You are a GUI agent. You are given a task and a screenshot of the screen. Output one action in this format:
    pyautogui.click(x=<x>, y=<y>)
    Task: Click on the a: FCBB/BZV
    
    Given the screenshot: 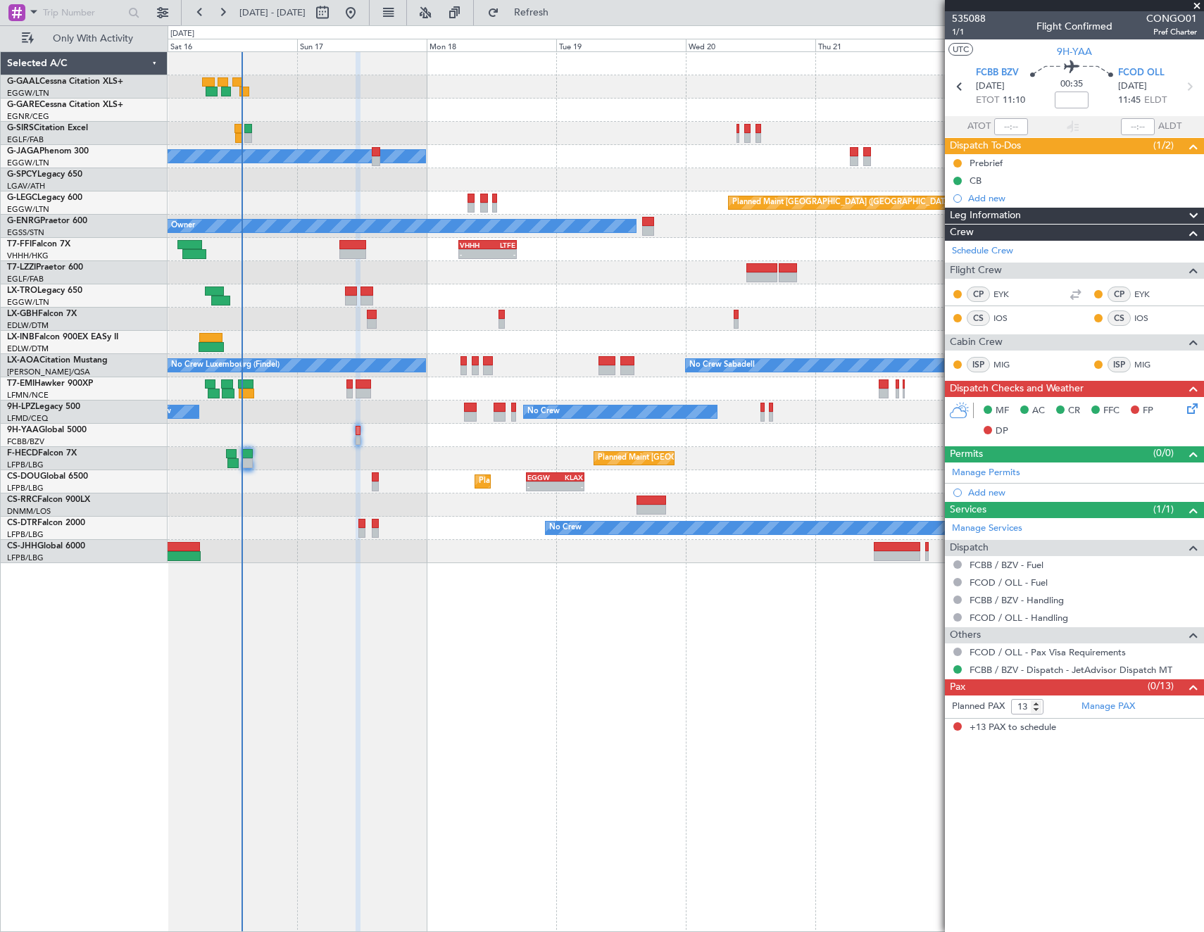 What is the action you would take?
    pyautogui.click(x=25, y=441)
    